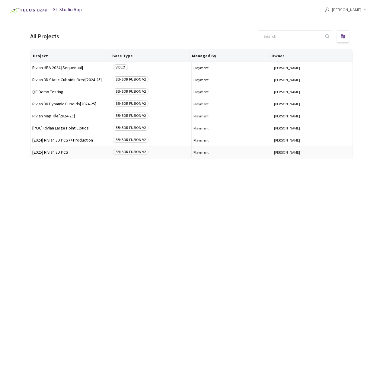  Describe the element at coordinates (70, 56) in the screenshot. I see `th: Project` at that location.